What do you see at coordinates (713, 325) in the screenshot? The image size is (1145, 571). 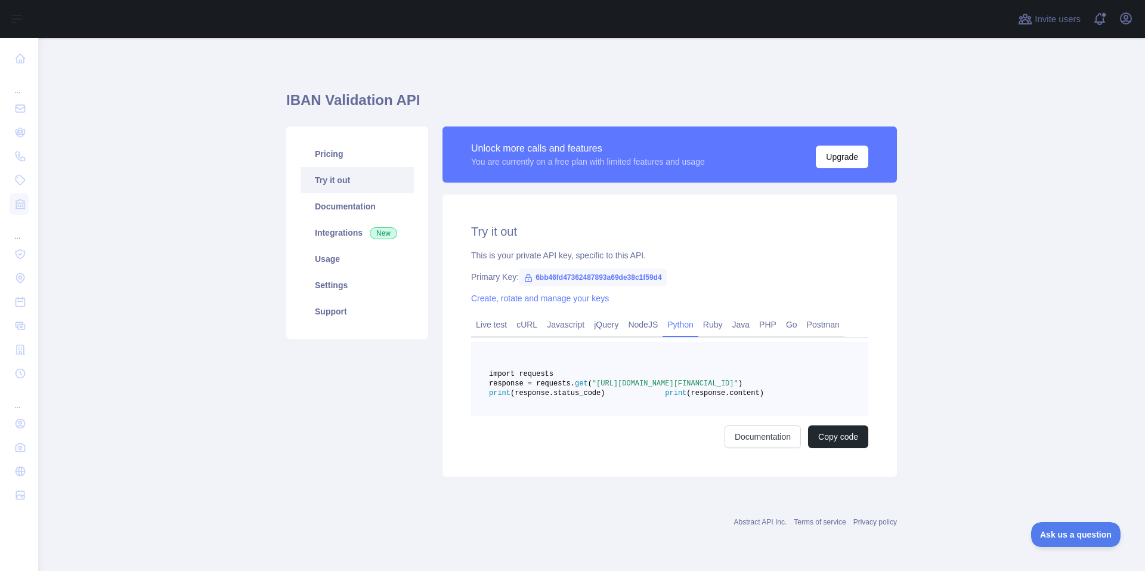 I see `a: Ruby` at bounding box center [713, 325].